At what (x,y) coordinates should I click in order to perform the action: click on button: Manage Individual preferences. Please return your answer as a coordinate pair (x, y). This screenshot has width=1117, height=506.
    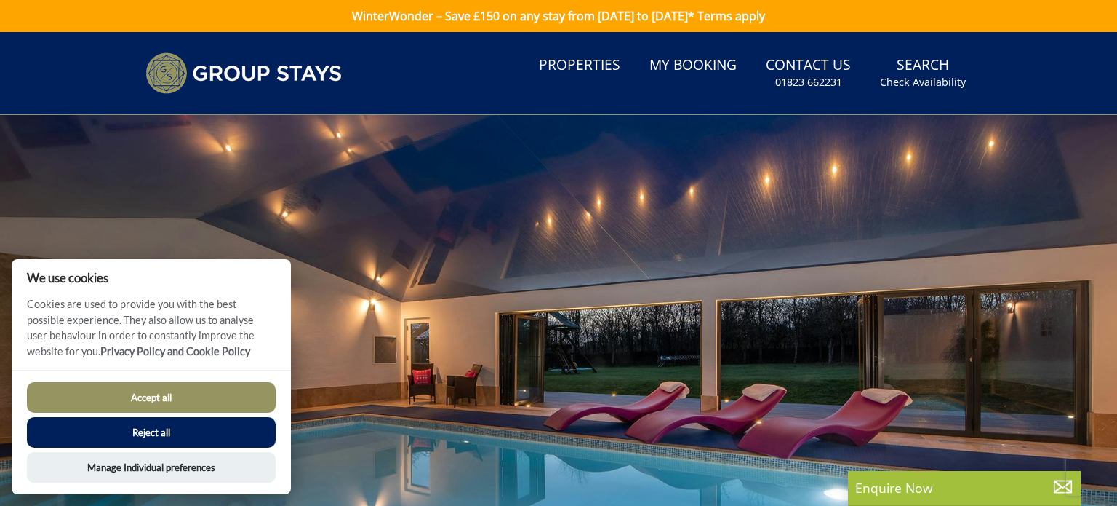
    Looking at the image, I should click on (151, 467).